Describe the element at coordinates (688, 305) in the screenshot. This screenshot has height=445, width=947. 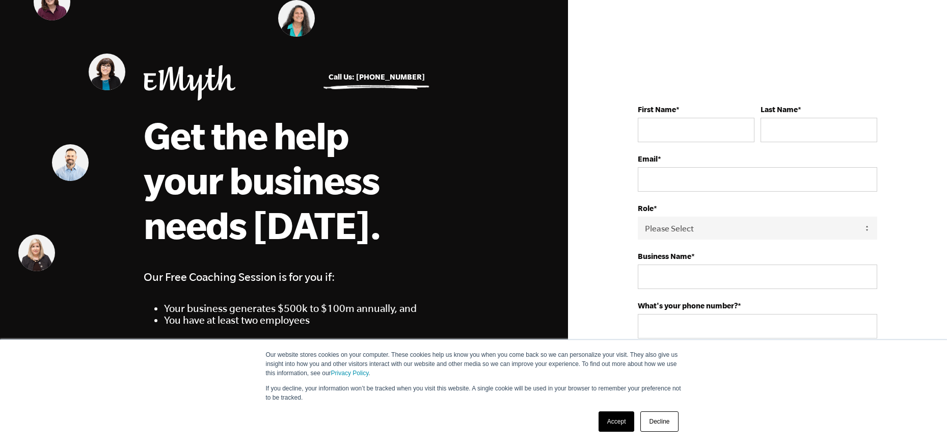
I see `strong: What's your phone number?` at that location.